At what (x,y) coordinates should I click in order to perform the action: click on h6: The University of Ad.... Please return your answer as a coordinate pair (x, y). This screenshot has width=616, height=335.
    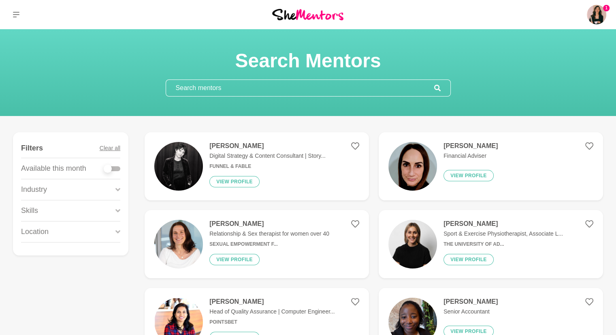
    Looking at the image, I should click on (503, 244).